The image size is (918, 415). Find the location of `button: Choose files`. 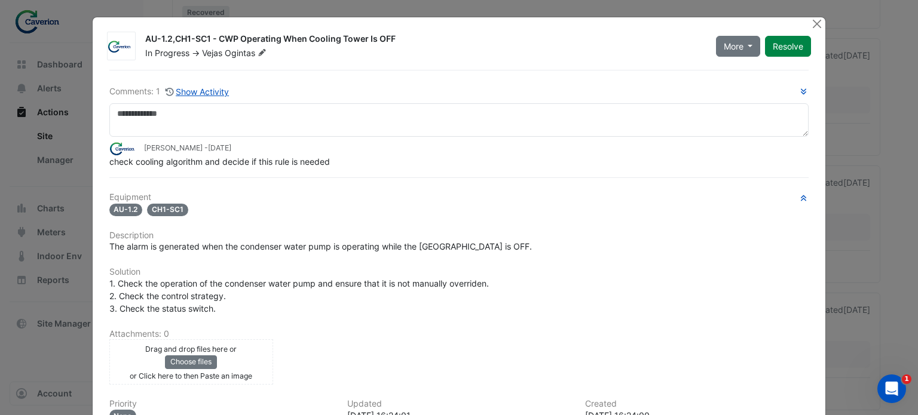

button: Choose files is located at coordinates (191, 362).